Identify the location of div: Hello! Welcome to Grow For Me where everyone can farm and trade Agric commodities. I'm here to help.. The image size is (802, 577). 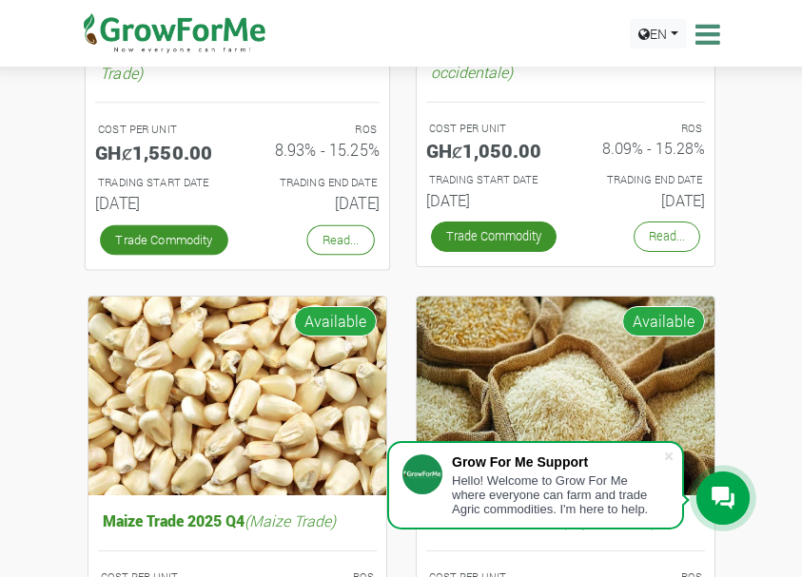
(557, 495).